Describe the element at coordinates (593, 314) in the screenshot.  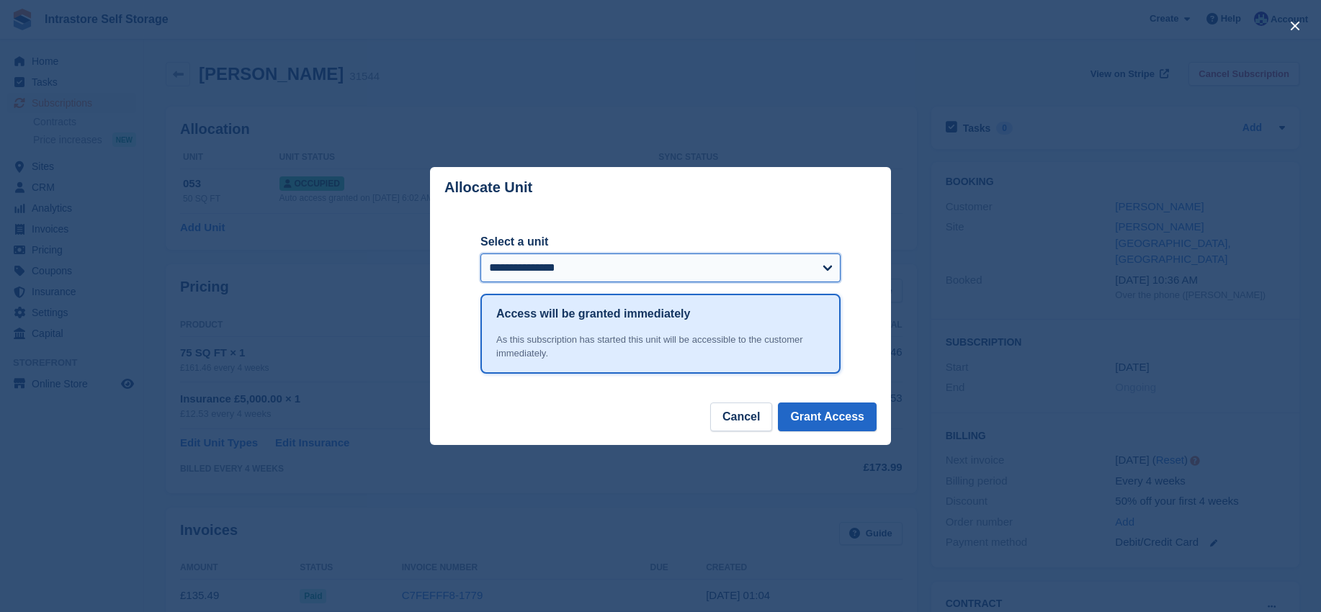
I see `h1: Access will be granted immediately` at that location.